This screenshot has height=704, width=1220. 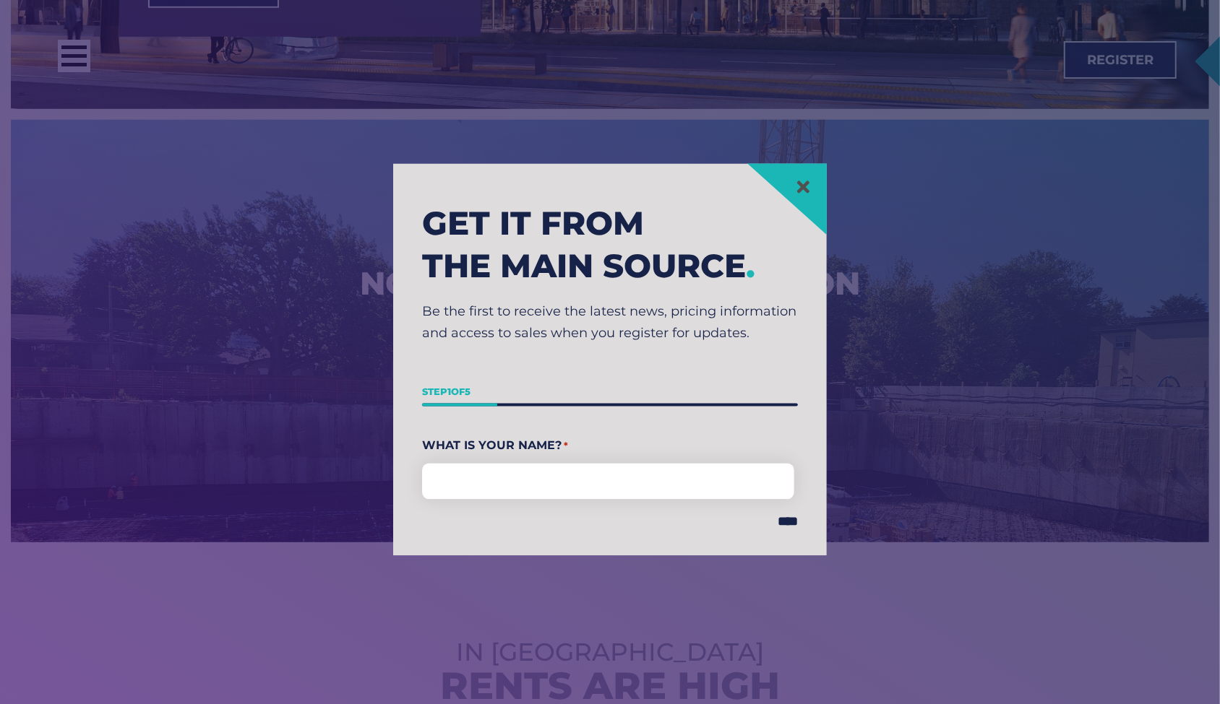 I want to click on p: Step of, so click(x=610, y=393).